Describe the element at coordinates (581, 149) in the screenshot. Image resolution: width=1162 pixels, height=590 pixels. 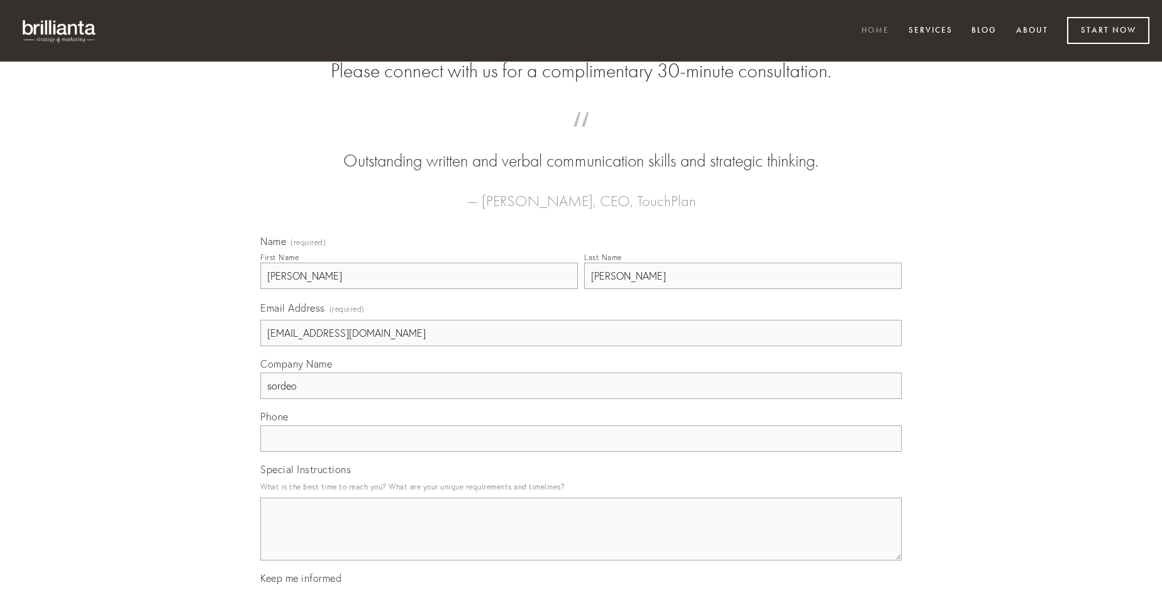
I see `blockquote: Outstanding written and verbal communication skills and strategic thinking.` at that location.